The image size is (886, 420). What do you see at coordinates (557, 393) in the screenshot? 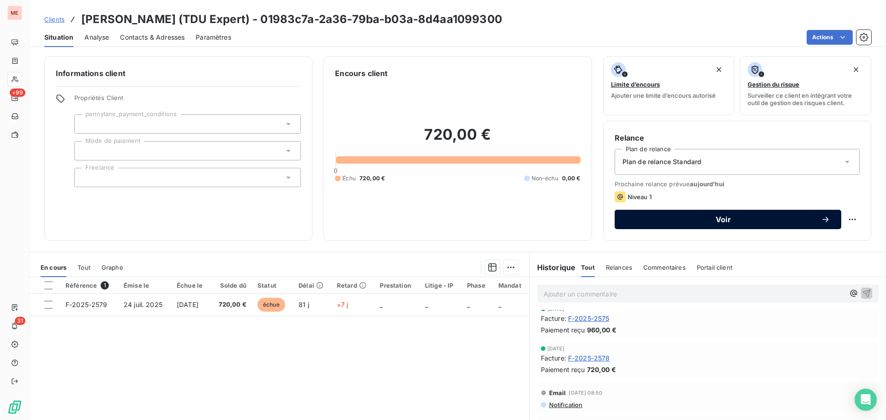
I see `span: Email` at bounding box center [557, 393].